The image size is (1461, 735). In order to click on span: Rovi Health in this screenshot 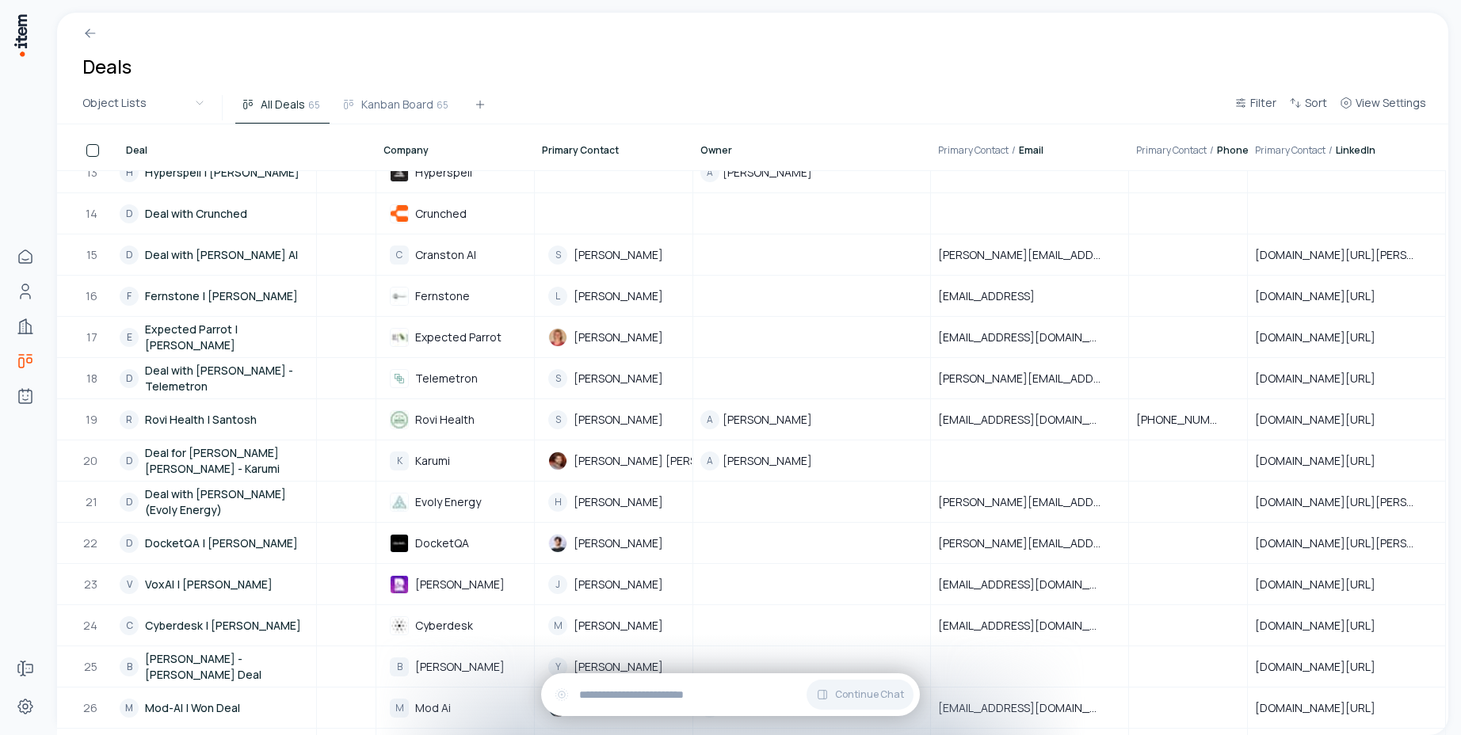, I will do `click(445, 420)`.